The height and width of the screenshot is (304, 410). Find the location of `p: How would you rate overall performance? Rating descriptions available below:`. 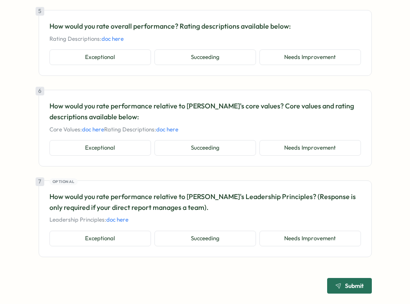

p: How would you rate overall performance? Rating descriptions available below: is located at coordinates (205, 26).